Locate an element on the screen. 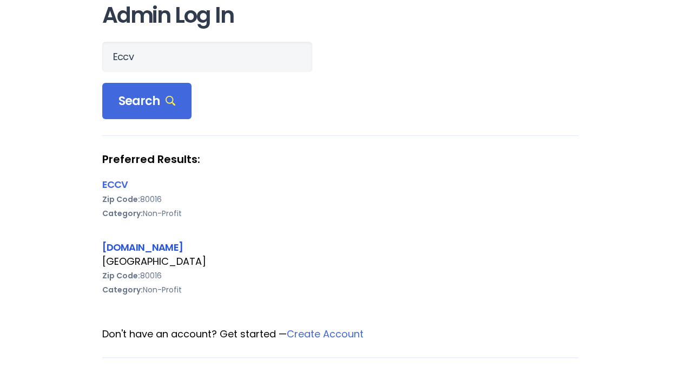 This screenshot has width=680, height=365. a: Create Account is located at coordinates (325, 333).